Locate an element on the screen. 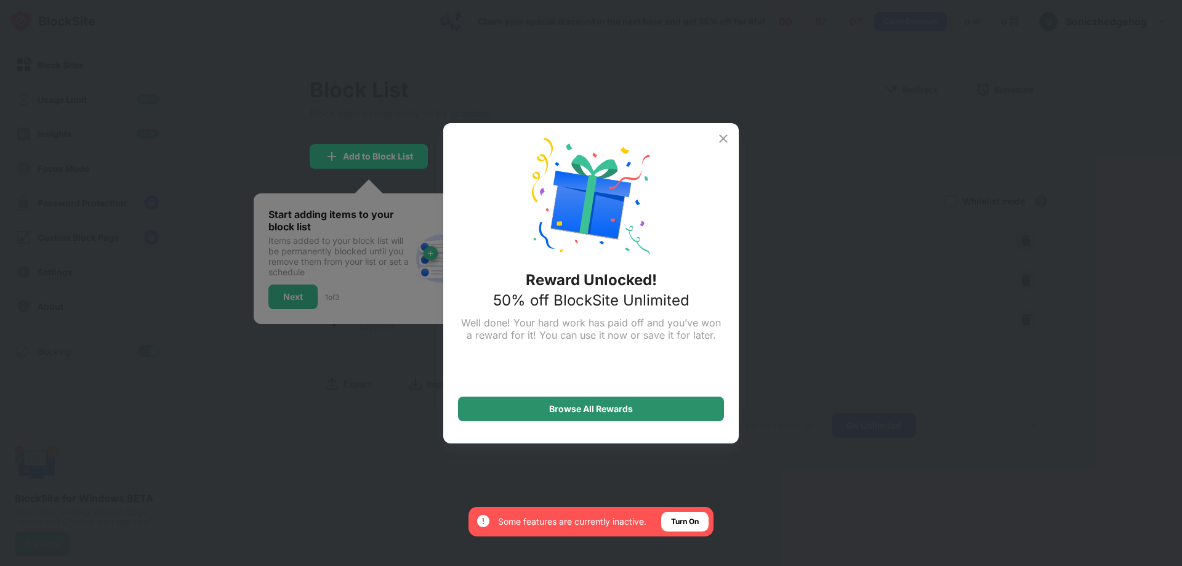 This screenshot has width=1182, height=566. div: Some features are currently inactive. is located at coordinates (572, 521).